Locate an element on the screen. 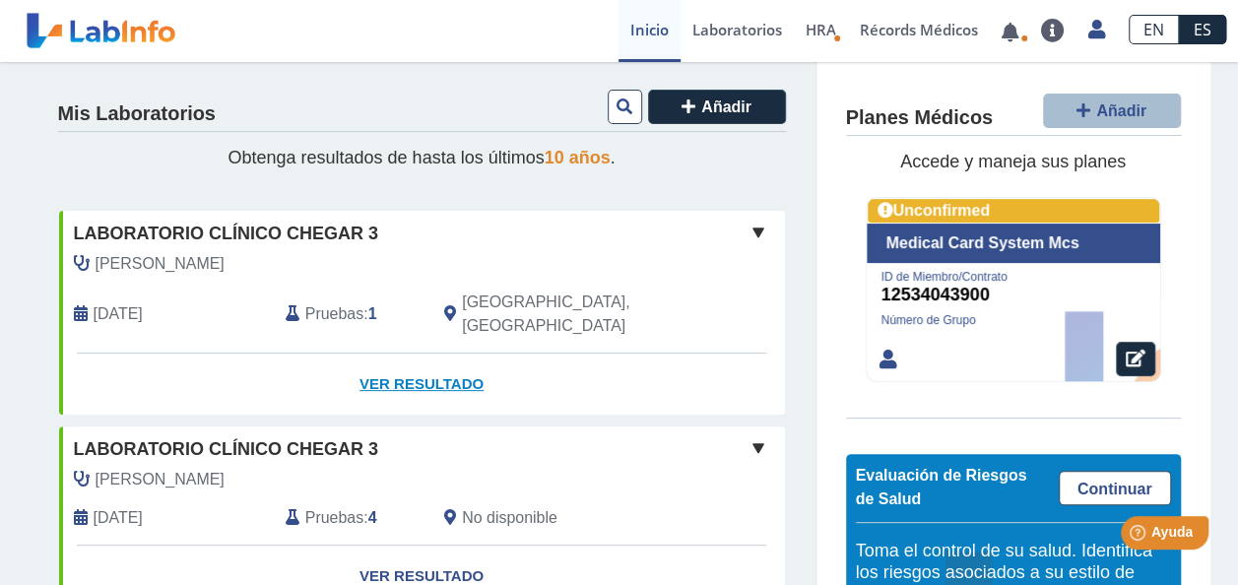  a: EN is located at coordinates (1154, 30).